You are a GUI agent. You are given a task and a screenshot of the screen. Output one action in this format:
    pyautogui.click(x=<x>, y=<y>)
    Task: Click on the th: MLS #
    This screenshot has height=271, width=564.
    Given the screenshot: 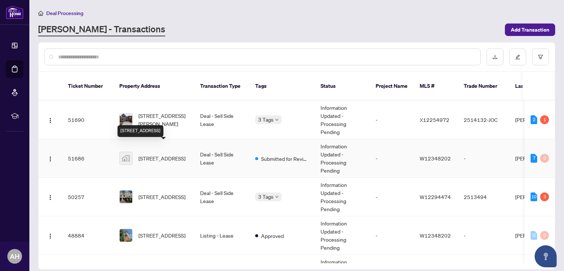 What is the action you would take?
    pyautogui.click(x=436, y=86)
    